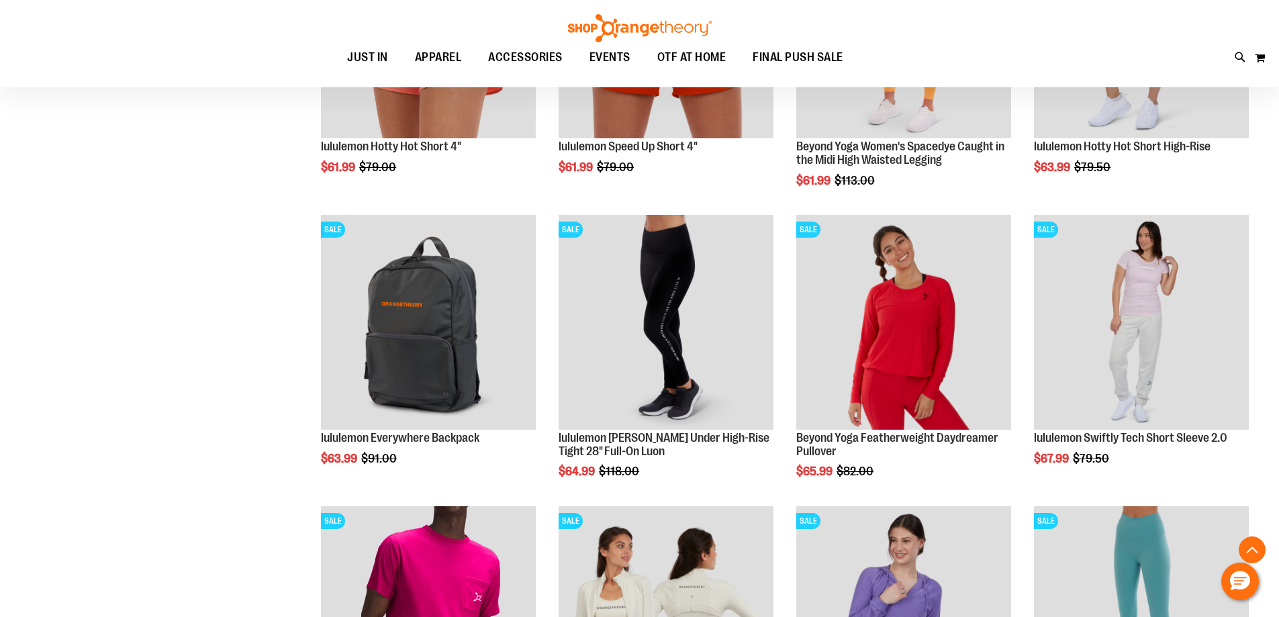 The image size is (1279, 617). What do you see at coordinates (438, 58) in the screenshot?
I see `a: APPAREL` at bounding box center [438, 58].